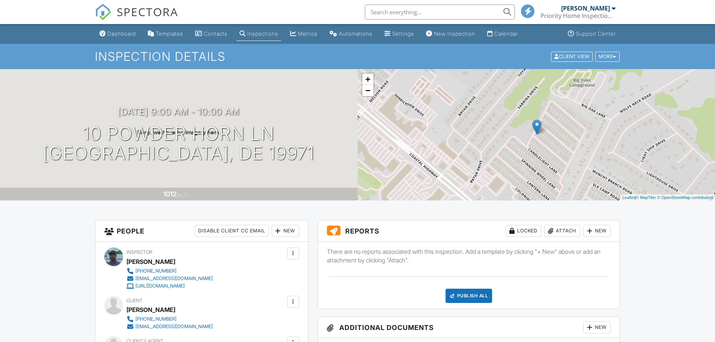  What do you see at coordinates (455, 33) in the screenshot?
I see `div: New Inspection` at bounding box center [455, 33].